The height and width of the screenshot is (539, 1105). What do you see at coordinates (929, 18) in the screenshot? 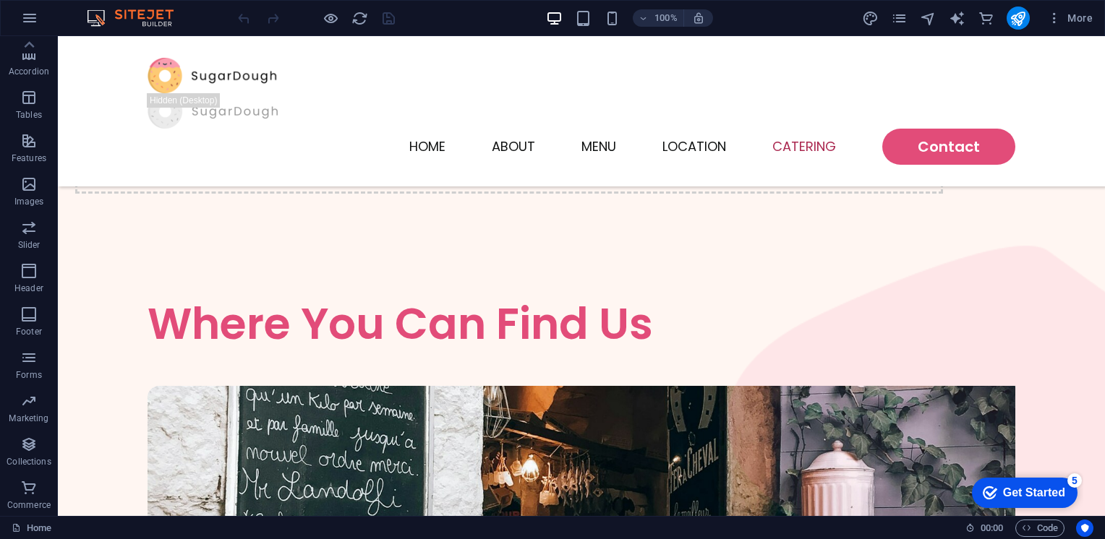
I see `button: navigator` at bounding box center [929, 18].